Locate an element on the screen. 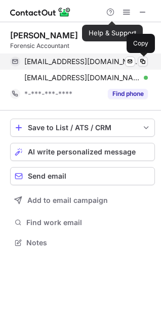 The image size is (161, 322). button: Find work email is located at coordinates (82, 223).